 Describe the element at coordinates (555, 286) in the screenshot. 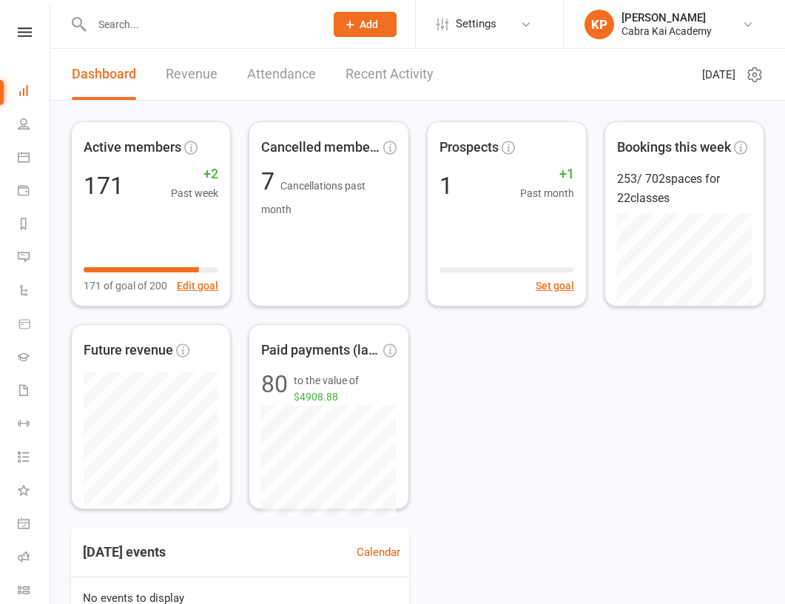

I see `button: Set goal` at that location.